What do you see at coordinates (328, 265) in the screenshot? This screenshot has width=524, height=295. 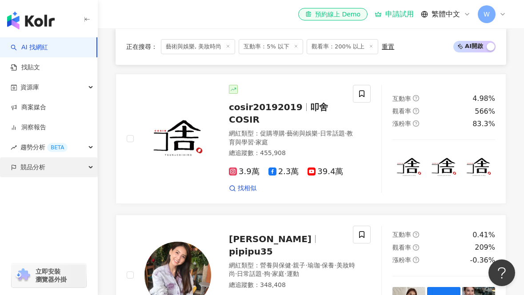 I see `span: 保養` at bounding box center [328, 265].